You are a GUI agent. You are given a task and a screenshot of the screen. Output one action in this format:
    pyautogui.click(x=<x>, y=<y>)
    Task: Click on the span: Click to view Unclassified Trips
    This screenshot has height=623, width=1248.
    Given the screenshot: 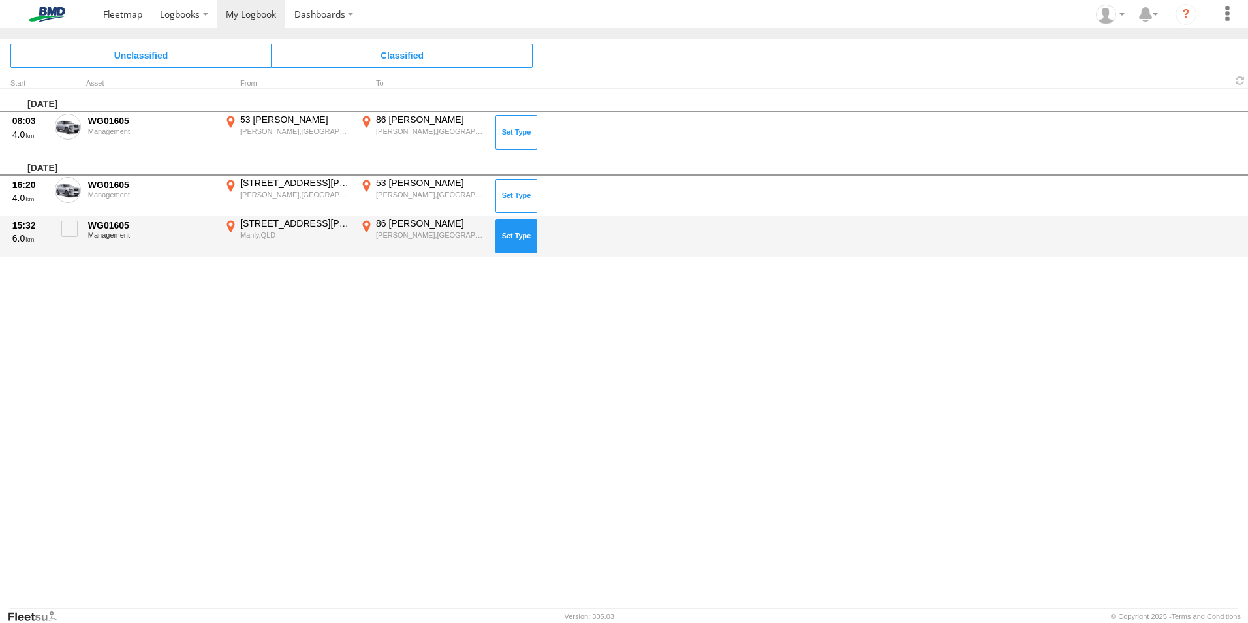 What is the action you would take?
    pyautogui.click(x=141, y=55)
    